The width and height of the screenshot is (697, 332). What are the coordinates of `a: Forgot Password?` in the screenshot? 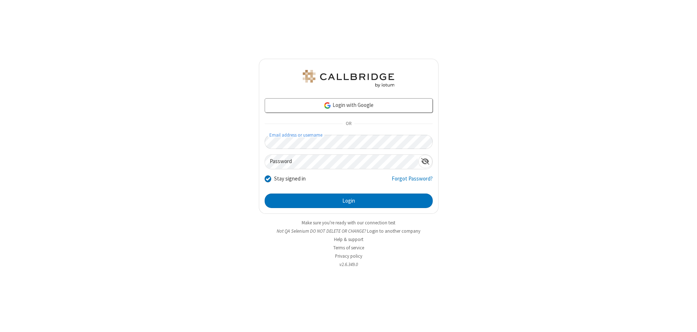 It's located at (412, 182).